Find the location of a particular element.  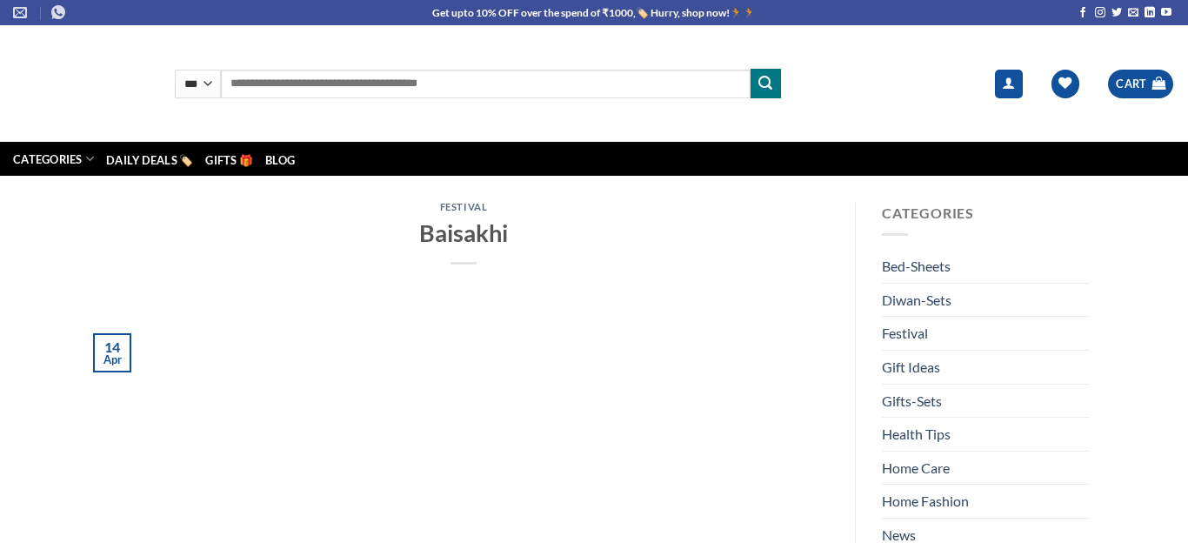

a: Health Tips is located at coordinates (916, 434).